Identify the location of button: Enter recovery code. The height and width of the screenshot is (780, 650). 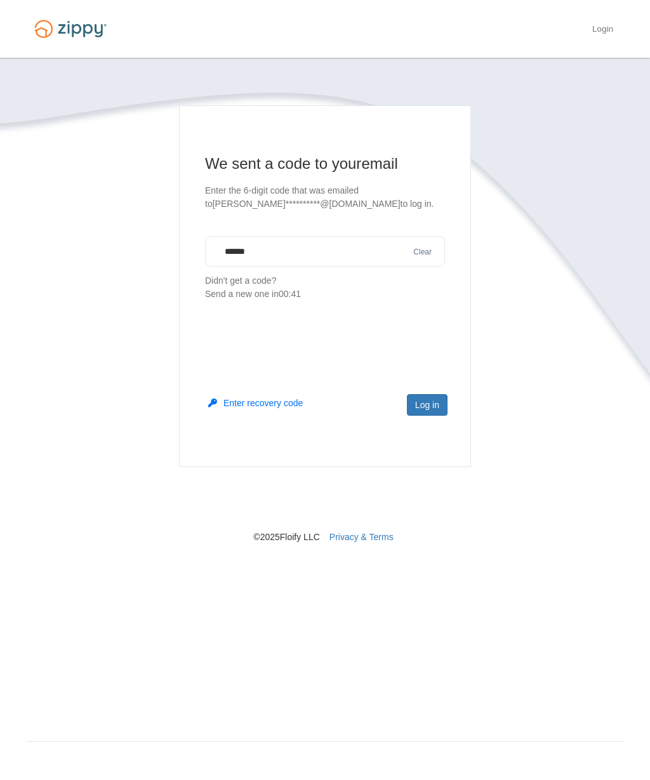
(255, 403).